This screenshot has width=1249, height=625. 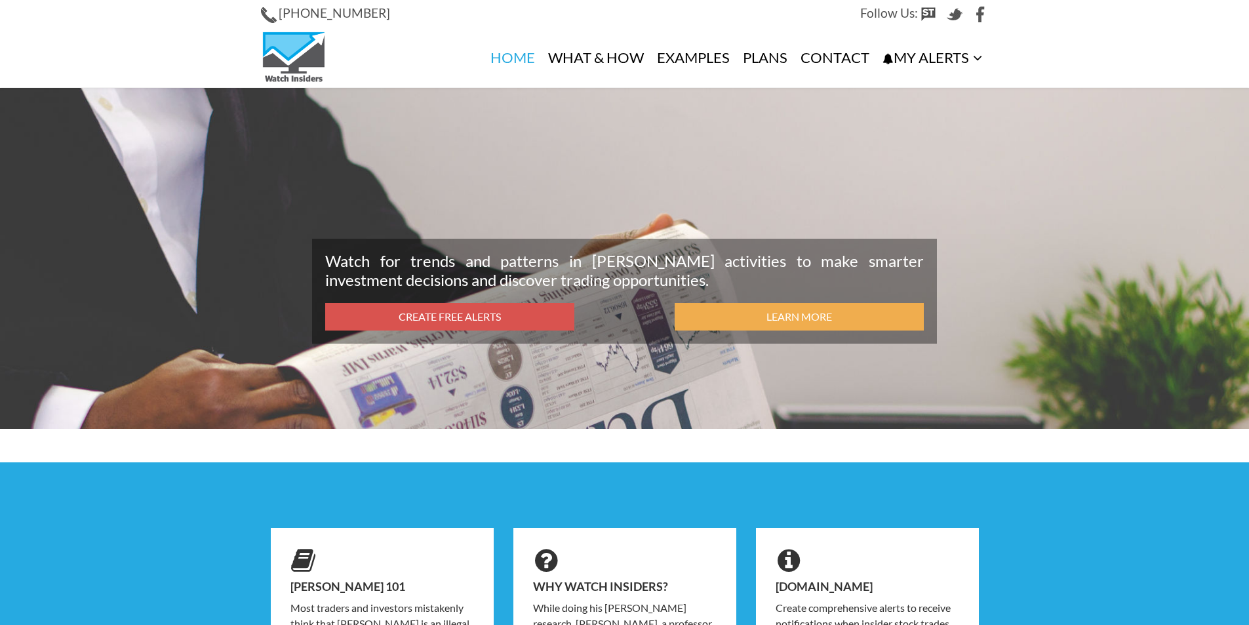 What do you see at coordinates (932, 58) in the screenshot?
I see `a: My Alerts` at bounding box center [932, 58].